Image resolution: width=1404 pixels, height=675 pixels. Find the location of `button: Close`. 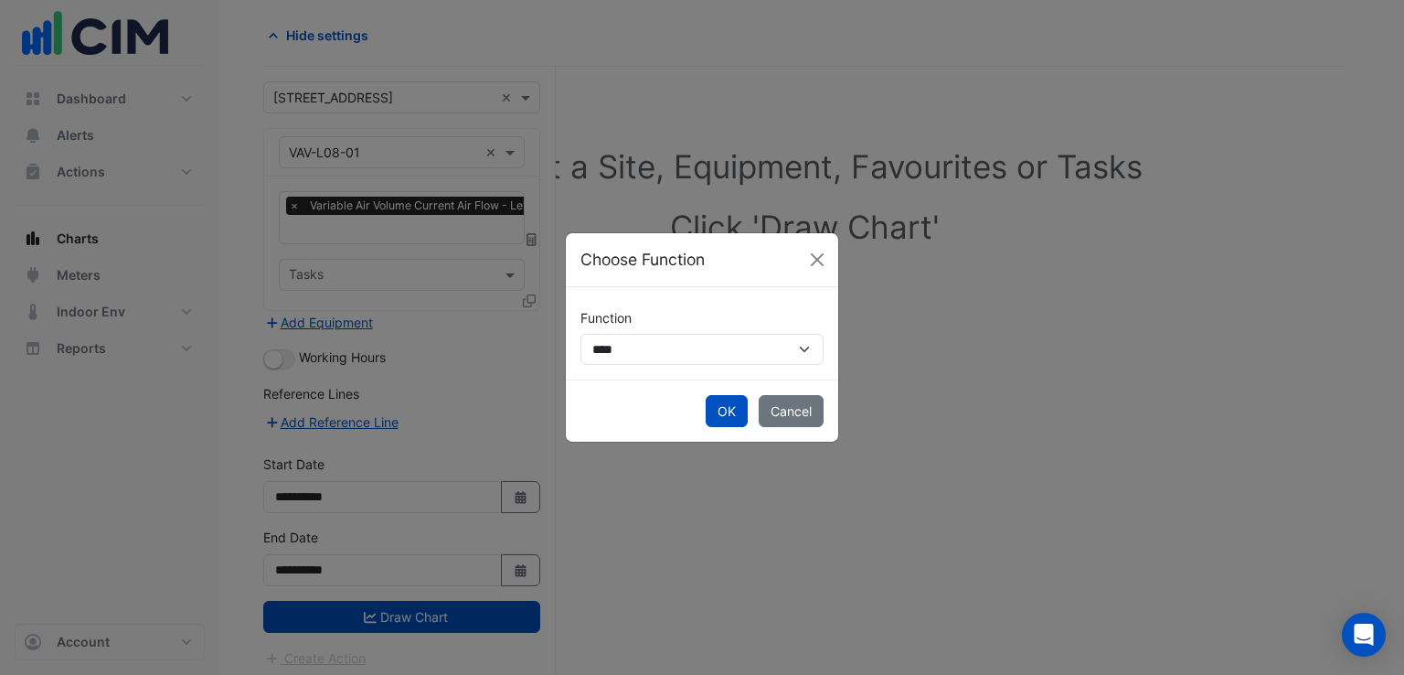

button: Close is located at coordinates (817, 260).